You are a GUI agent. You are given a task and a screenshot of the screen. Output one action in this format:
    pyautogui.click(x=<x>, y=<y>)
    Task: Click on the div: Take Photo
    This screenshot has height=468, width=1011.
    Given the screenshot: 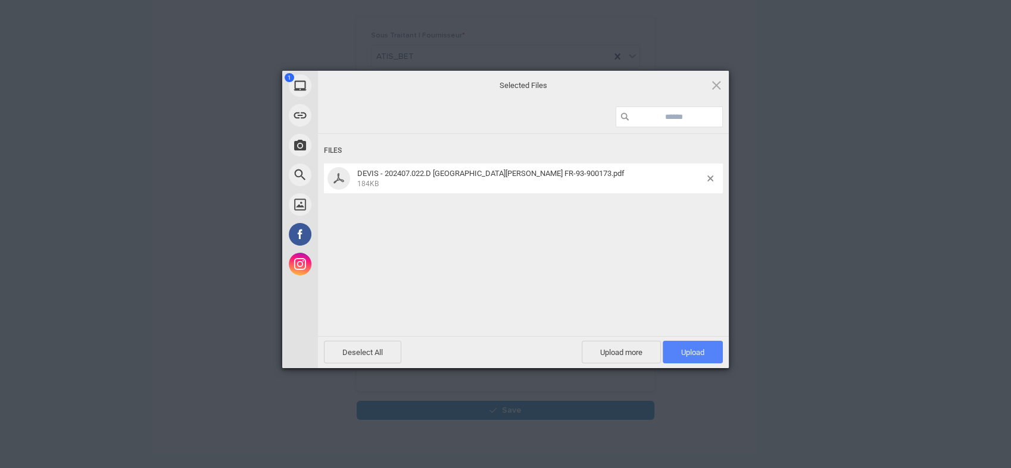 What is the action you would take?
    pyautogui.click(x=354, y=145)
    